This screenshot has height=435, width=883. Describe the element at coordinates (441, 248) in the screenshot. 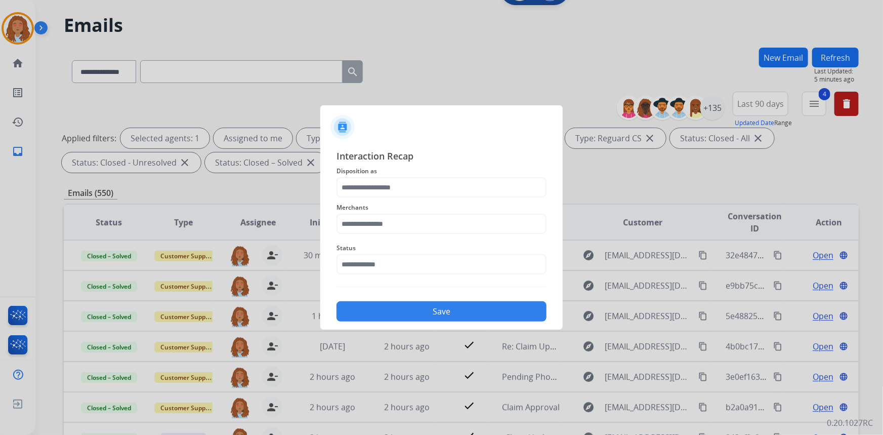

I see `span: Status` at that location.